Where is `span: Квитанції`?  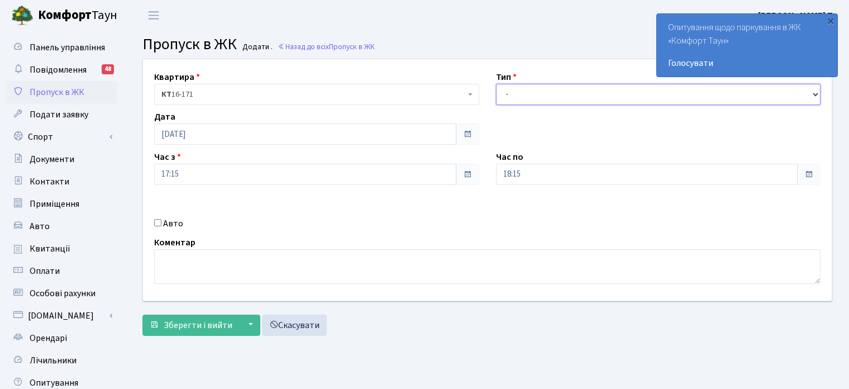 span: Квитанції is located at coordinates (50, 249).